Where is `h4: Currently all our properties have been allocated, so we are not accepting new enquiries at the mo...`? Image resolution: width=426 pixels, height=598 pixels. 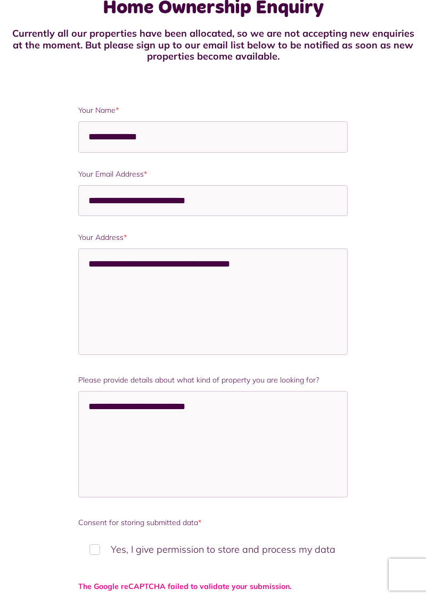 h4: Currently all our properties have been allocated, so we are not accepting new enquiries at the mo... is located at coordinates (213, 45).